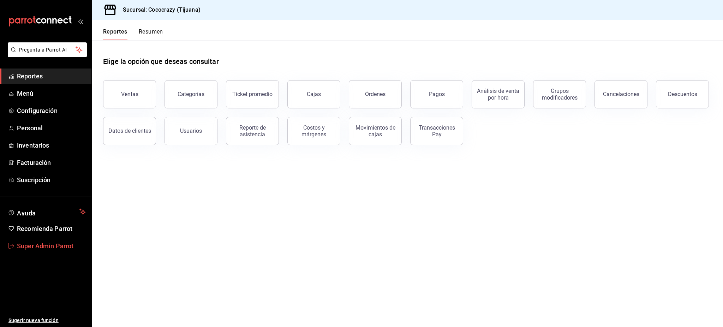  What do you see at coordinates (682, 94) in the screenshot?
I see `button: Descuentos` at bounding box center [682, 94].